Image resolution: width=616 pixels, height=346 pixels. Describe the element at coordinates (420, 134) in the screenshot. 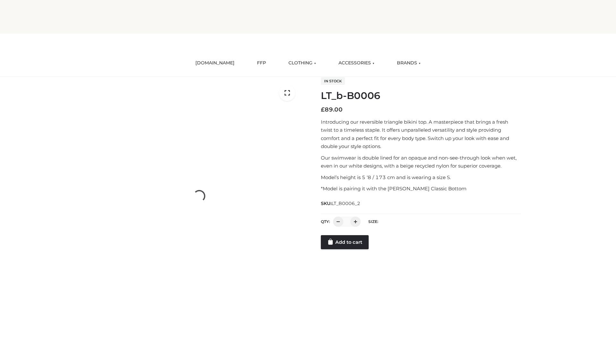

I see `p: Introducing our reversible triangle bikini top. A masterpiece that brings a fresh twist to a time...` at that location.